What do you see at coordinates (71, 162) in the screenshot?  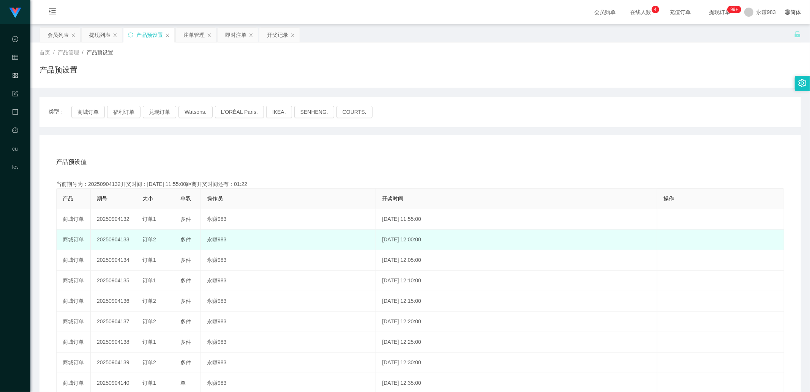 I see `span: 产品预设值` at bounding box center [71, 162].